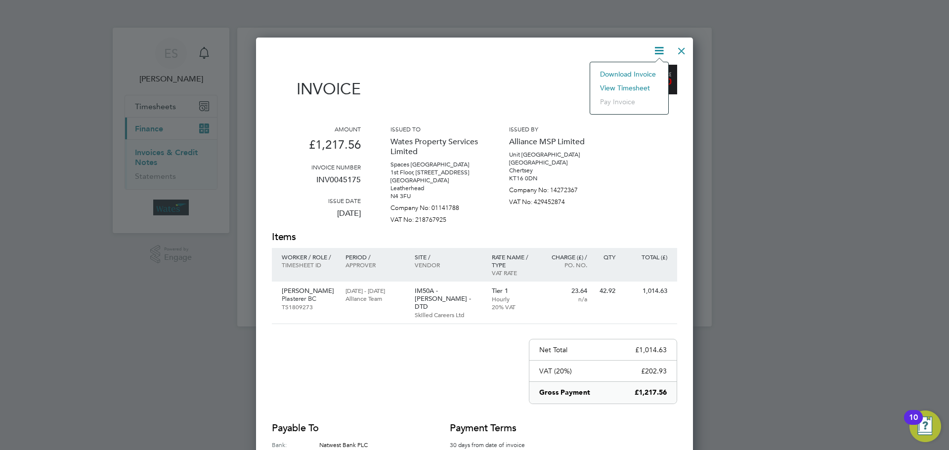 This screenshot has height=450, width=949. What do you see at coordinates (316, 167) in the screenshot?
I see `h3: Invoice number` at bounding box center [316, 167].